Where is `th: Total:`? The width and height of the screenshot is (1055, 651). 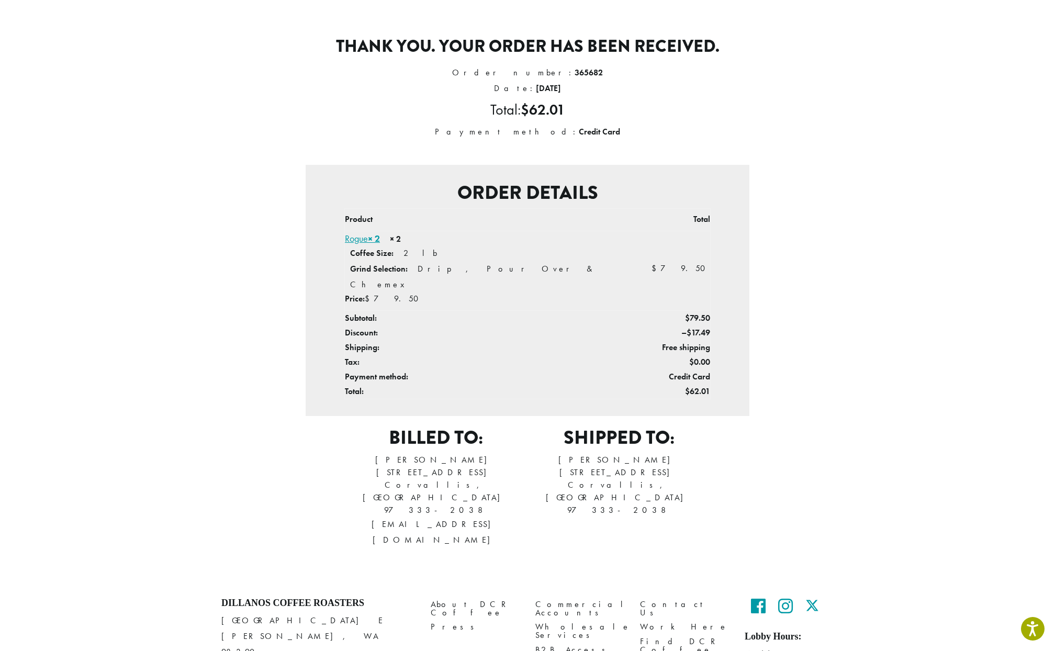
th: Total: is located at coordinates (498, 391).